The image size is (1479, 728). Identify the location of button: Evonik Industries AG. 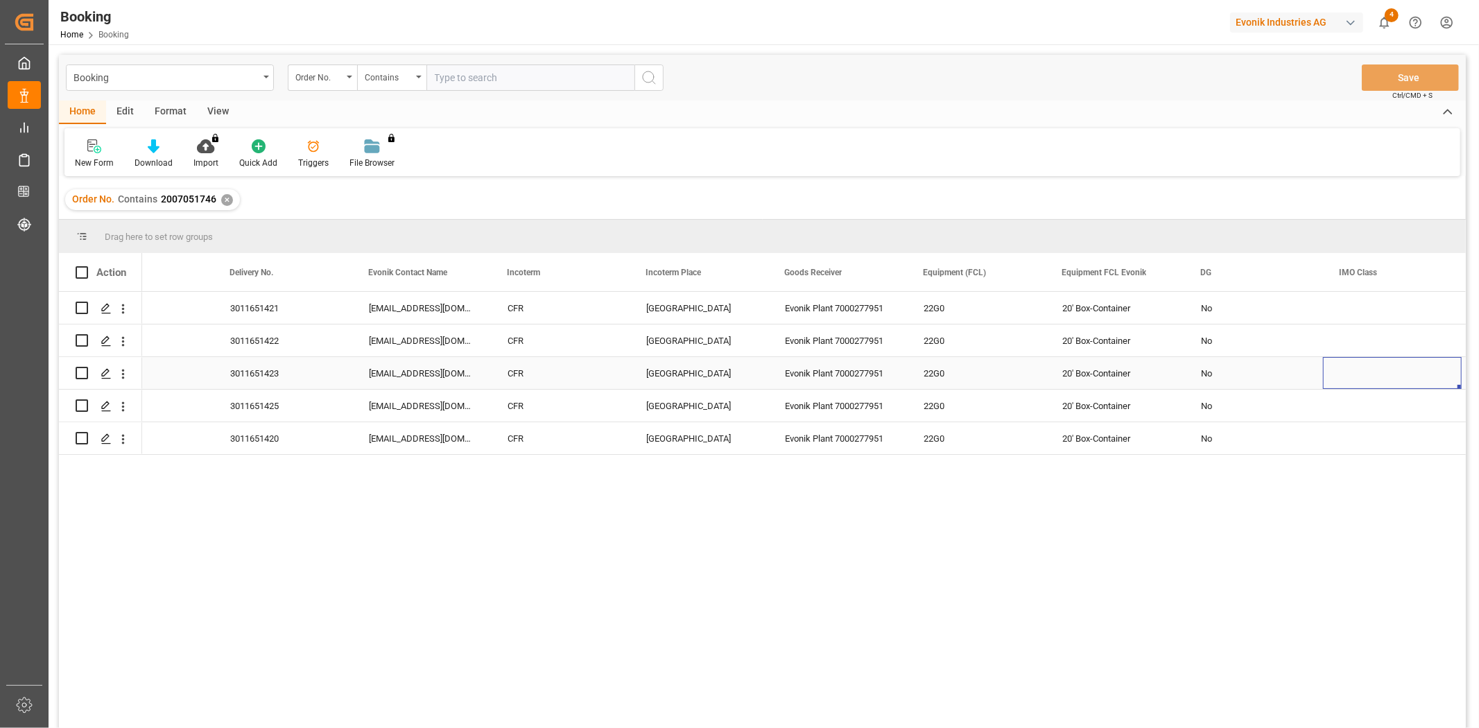
(1299, 22).